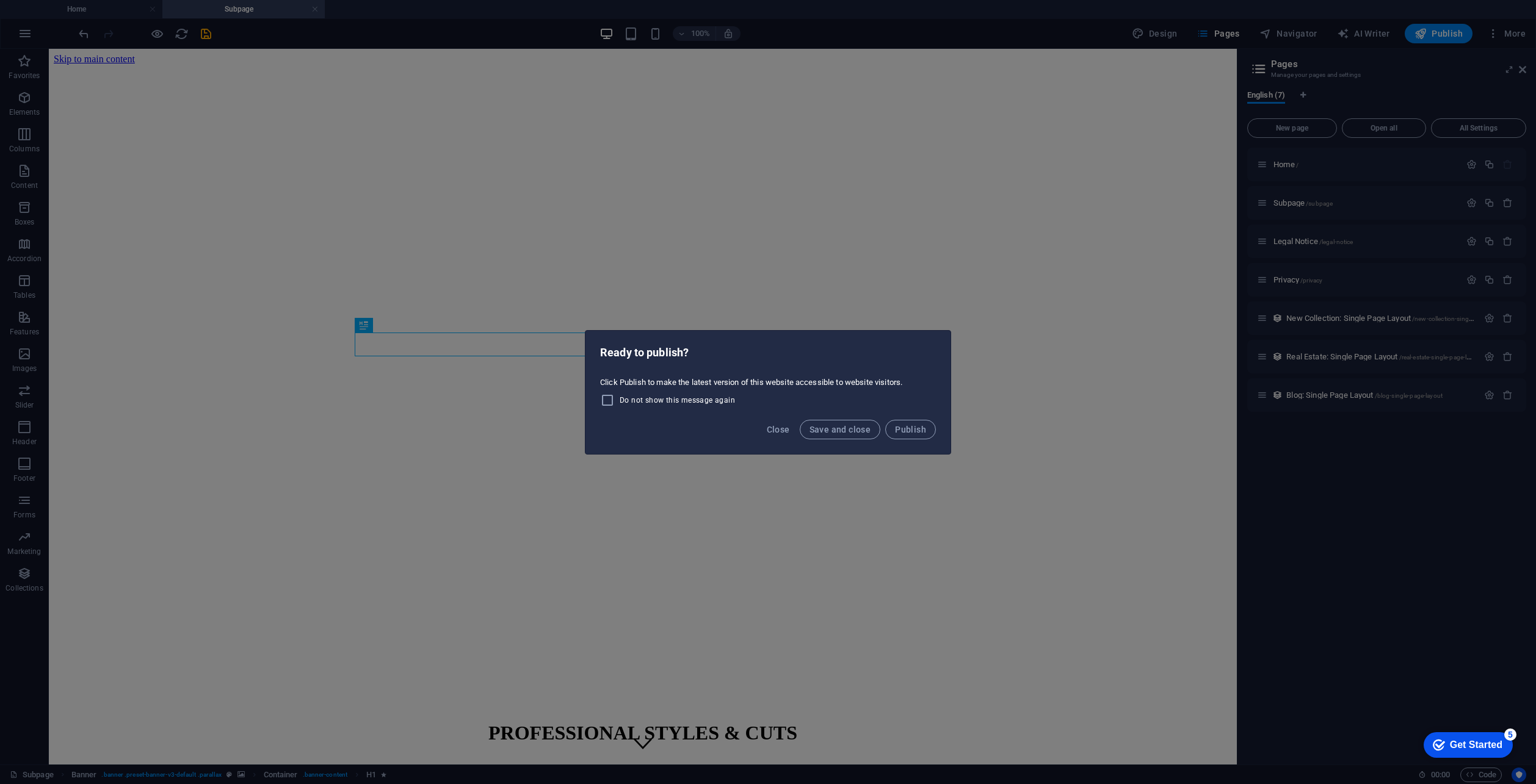 The image size is (1536, 784). Describe the element at coordinates (45, 10) in the screenshot. I see `a: Skip to main content` at that location.